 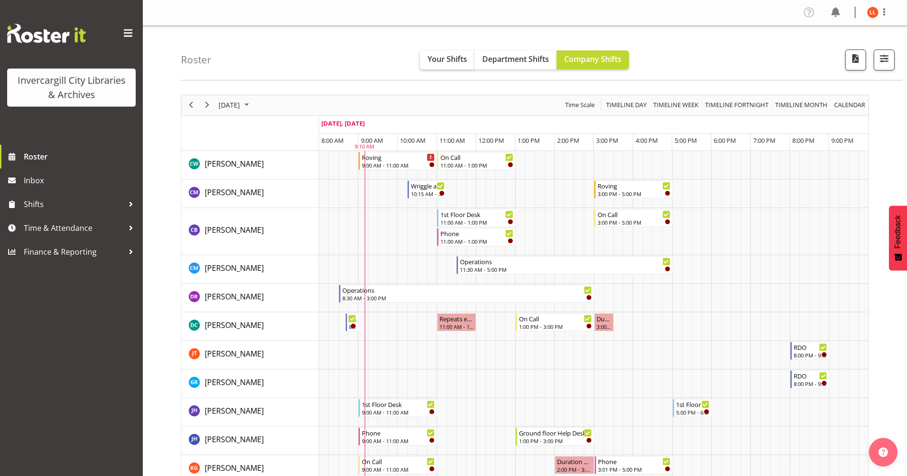 I want to click on td: Chris Broad resource, so click(x=250, y=231).